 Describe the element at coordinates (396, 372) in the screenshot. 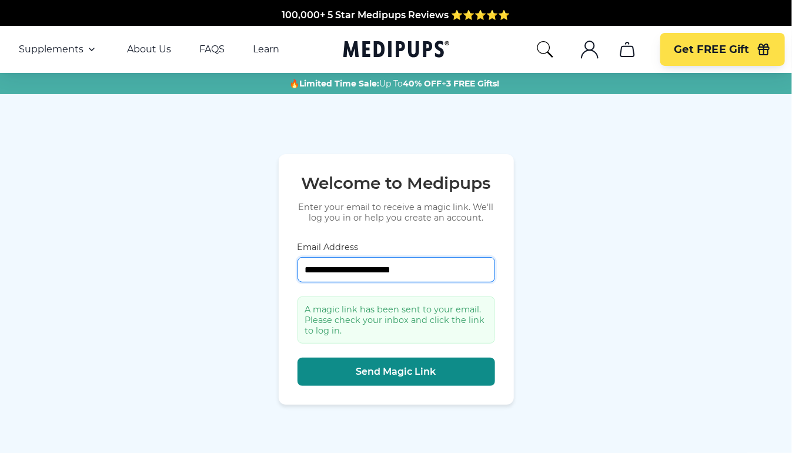

I see `button: Send Magic Link` at that location.